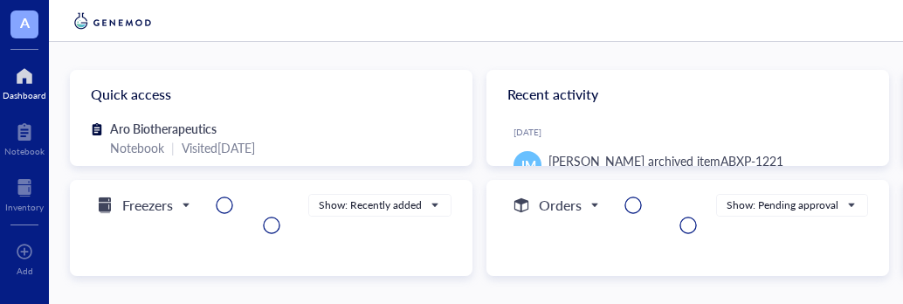  Describe the element at coordinates (24, 271) in the screenshot. I see `div: Add` at that location.